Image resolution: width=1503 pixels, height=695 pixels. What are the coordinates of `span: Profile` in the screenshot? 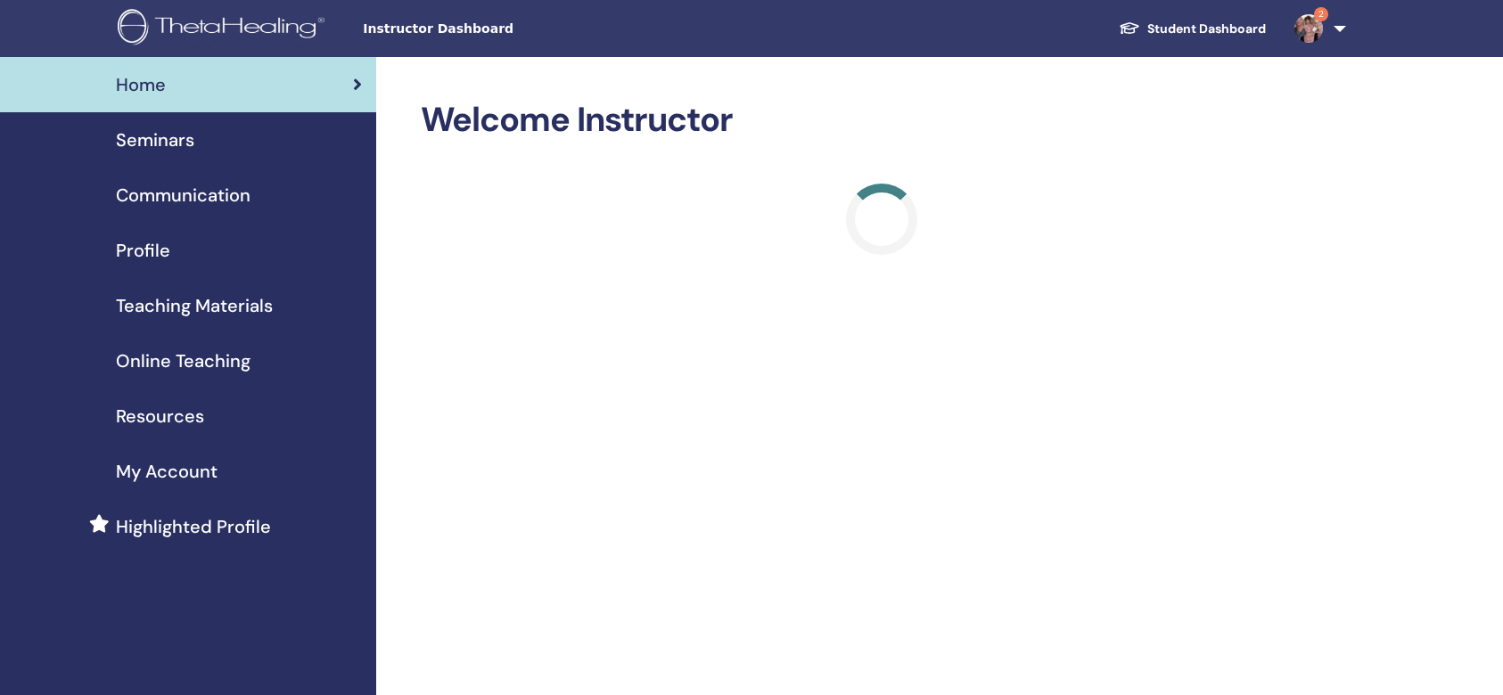 It's located at (143, 251).